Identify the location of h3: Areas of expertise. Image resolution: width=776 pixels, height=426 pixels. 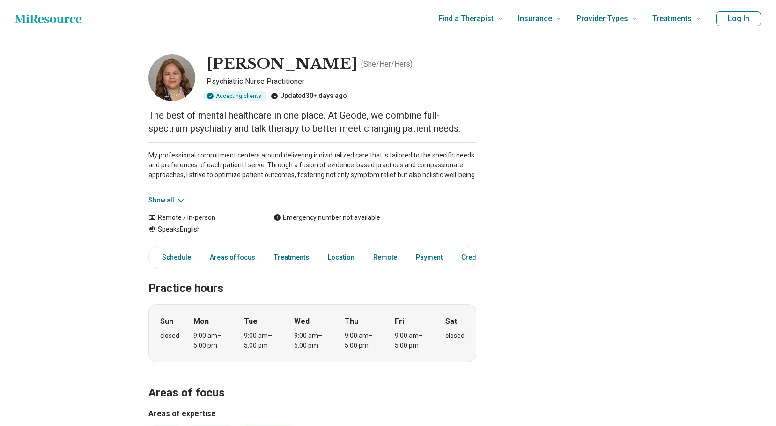
(312, 413).